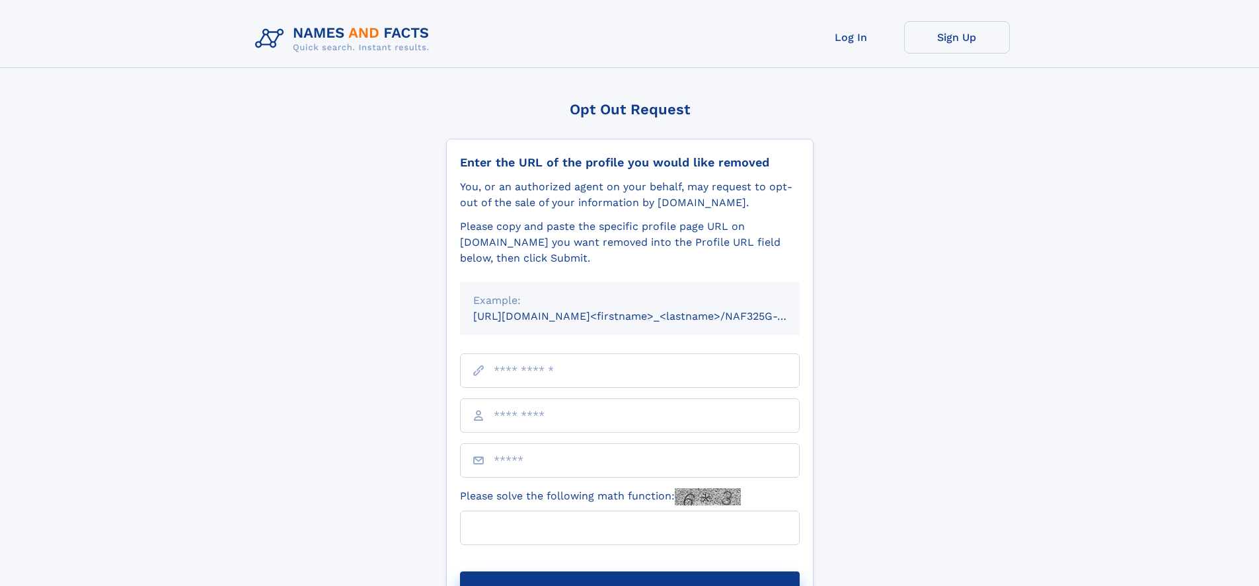  I want to click on img: Logo Names and Facts, so click(345, 39).